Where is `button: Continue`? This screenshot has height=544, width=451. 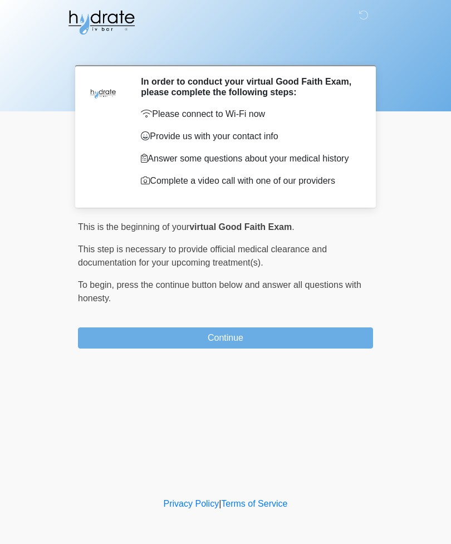
button: Continue is located at coordinates (225, 338).